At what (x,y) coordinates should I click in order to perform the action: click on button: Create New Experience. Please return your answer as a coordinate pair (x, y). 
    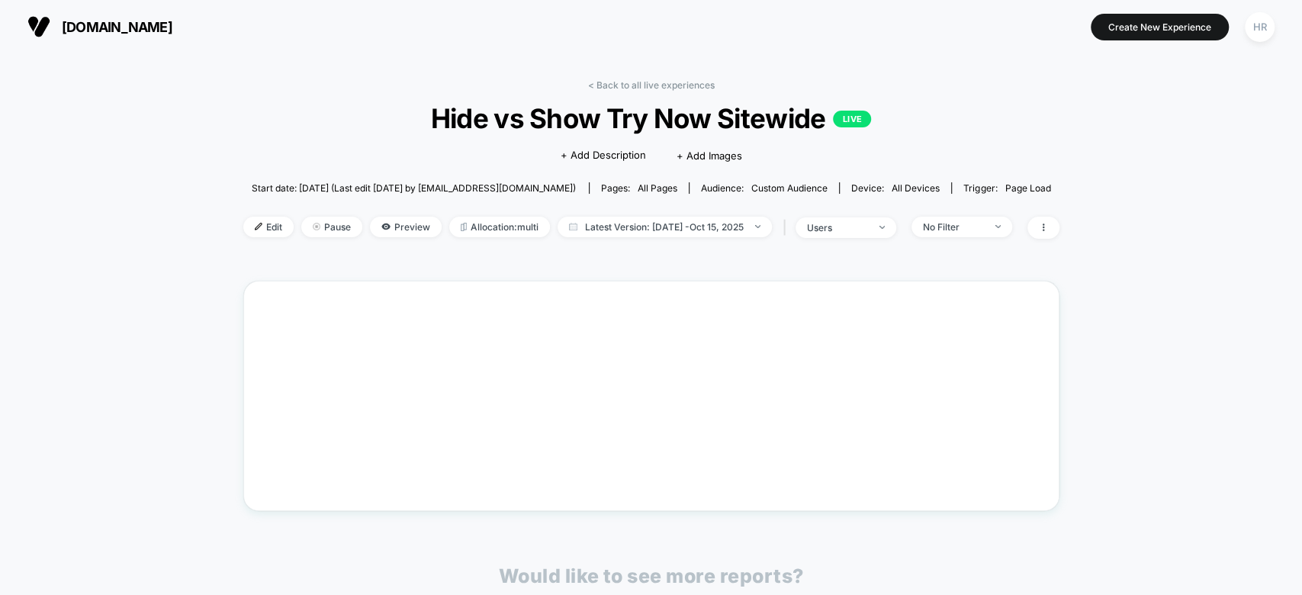
    Looking at the image, I should click on (1159, 27).